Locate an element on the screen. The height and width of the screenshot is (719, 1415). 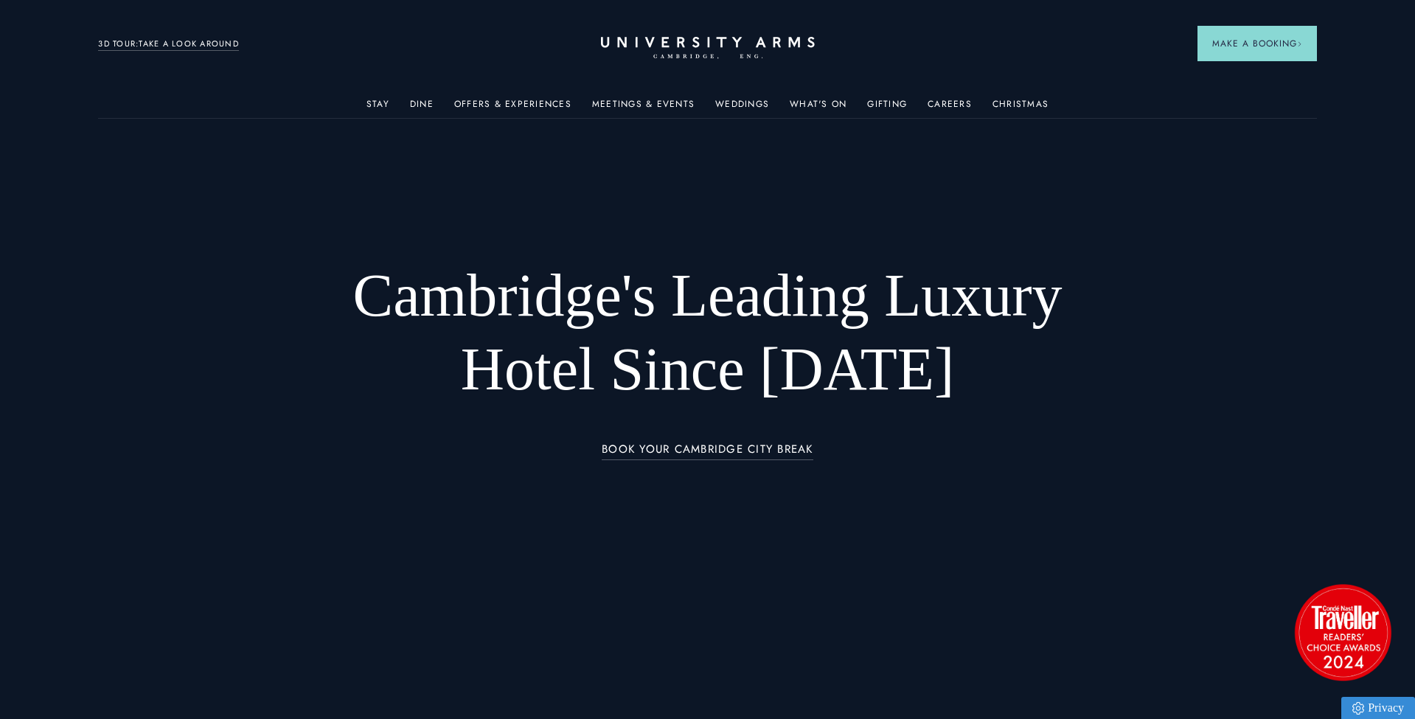
a: Meetings & Events is located at coordinates (643, 108).